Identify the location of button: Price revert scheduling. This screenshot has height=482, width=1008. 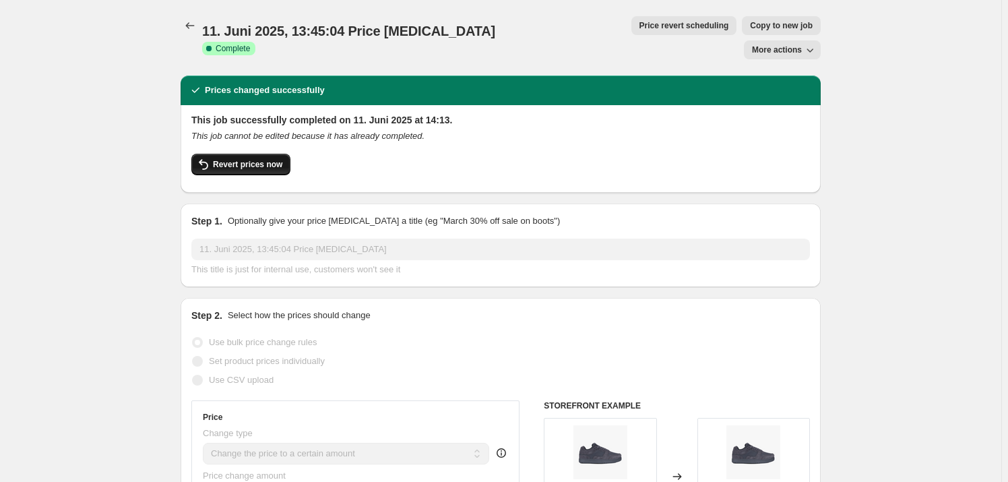
(684, 26).